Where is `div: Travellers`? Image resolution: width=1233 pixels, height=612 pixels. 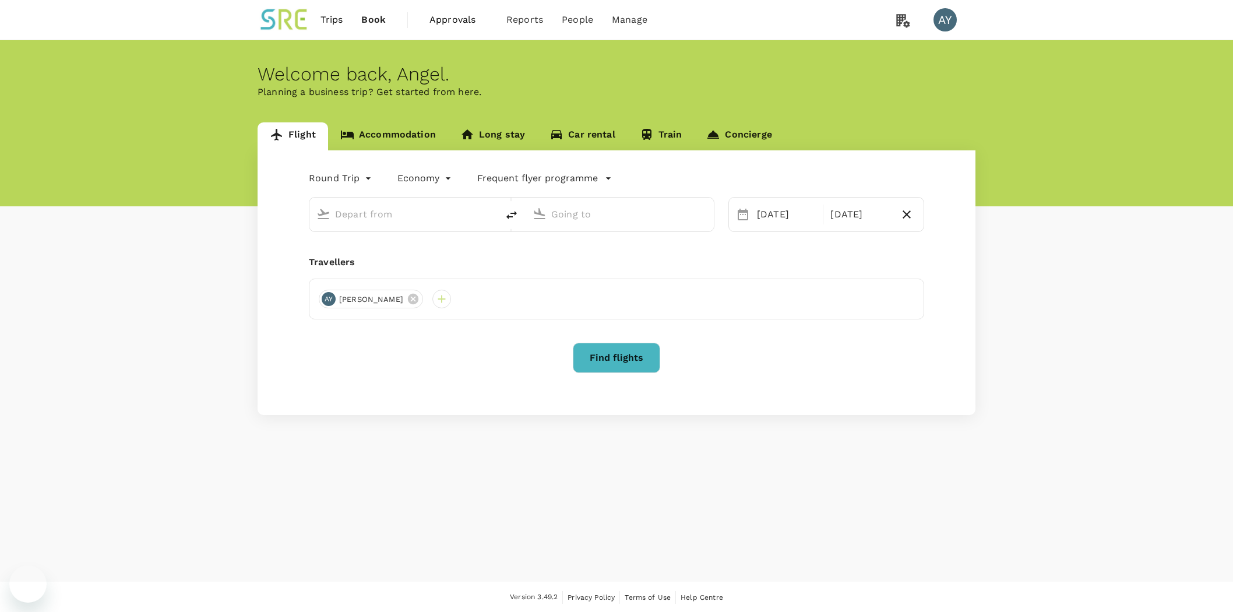
div: Travellers is located at coordinates (616, 262).